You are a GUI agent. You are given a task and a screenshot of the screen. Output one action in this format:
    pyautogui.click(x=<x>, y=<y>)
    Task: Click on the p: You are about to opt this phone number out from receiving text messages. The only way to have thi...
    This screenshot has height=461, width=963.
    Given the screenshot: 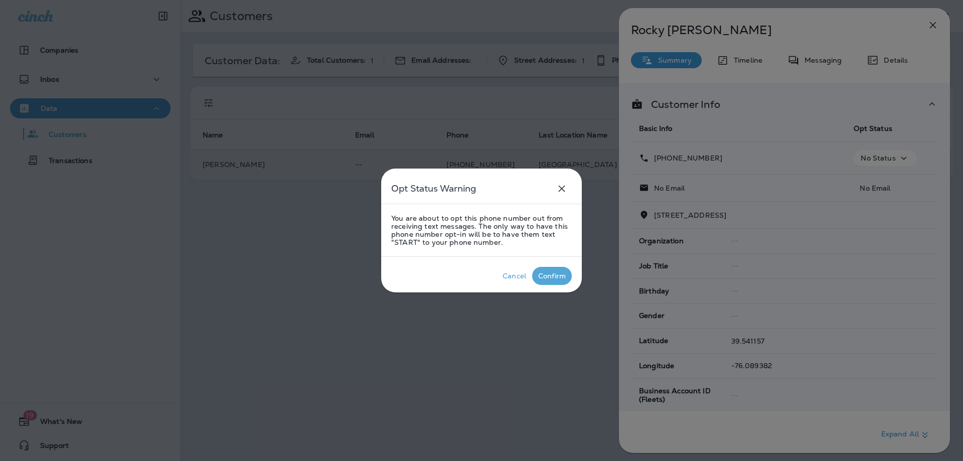 What is the action you would take?
    pyautogui.click(x=481, y=230)
    